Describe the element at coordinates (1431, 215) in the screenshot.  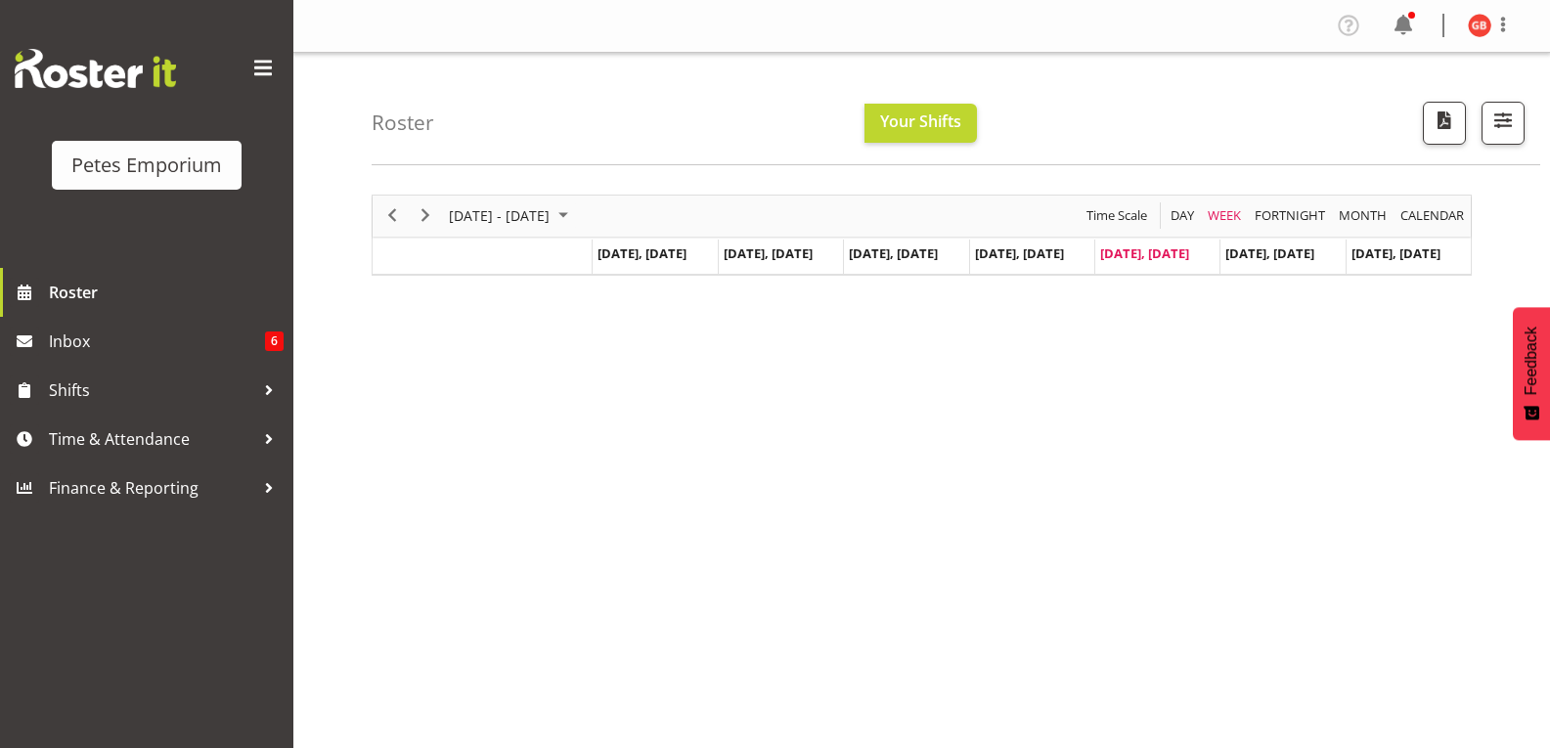
I see `span: calendar` at that location.